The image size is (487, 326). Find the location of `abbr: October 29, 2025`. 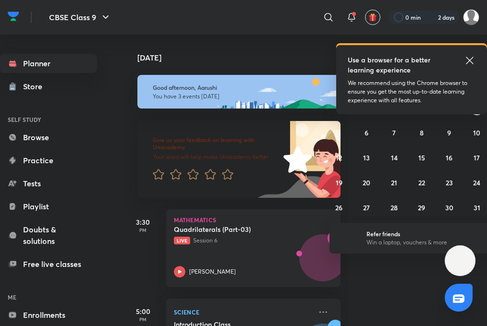

abbr: October 29, 2025 is located at coordinates (421, 207).